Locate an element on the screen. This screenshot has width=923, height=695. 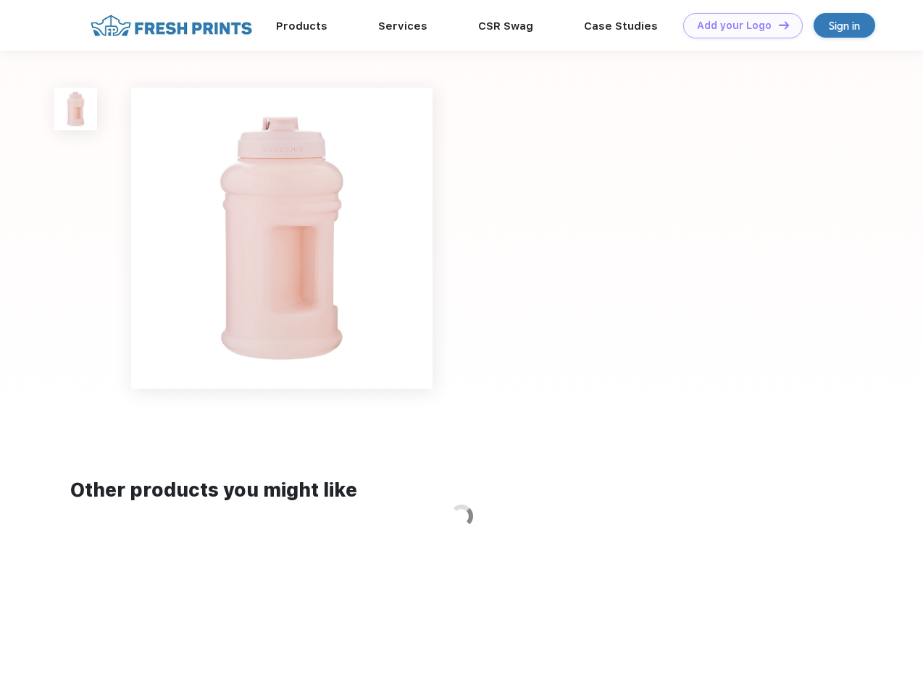
div: Other products you might like is located at coordinates (461, 490).